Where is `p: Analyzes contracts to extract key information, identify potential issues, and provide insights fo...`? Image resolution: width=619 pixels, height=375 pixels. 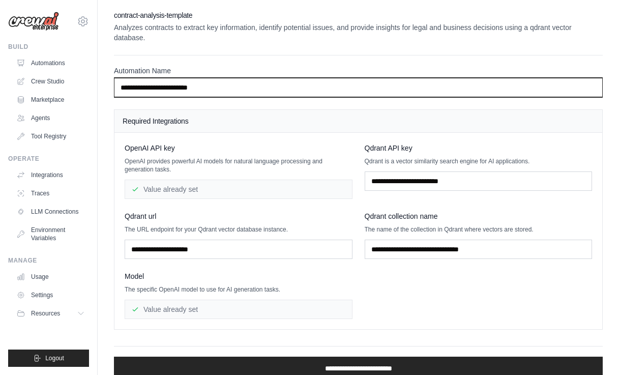 p: Analyzes contracts to extract key information, identify potential issues, and provide insights fo... is located at coordinates (358, 33).